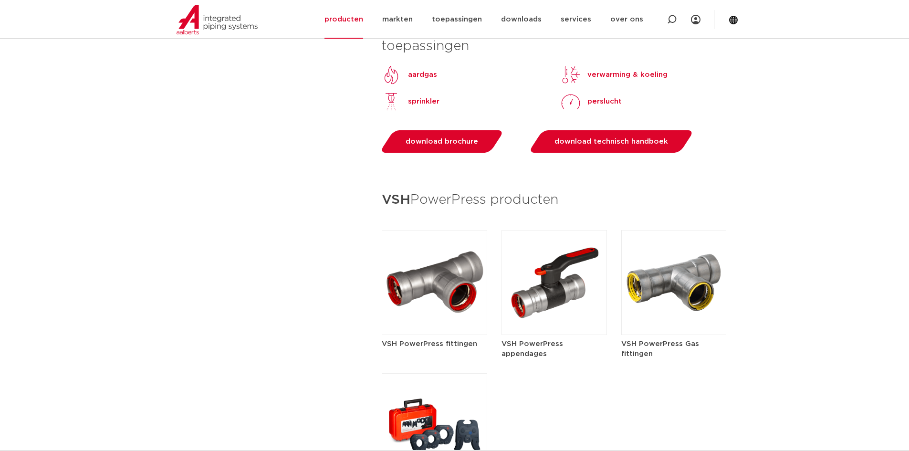  I want to click on h5: VSH PowerPress fittingen, so click(434, 344).